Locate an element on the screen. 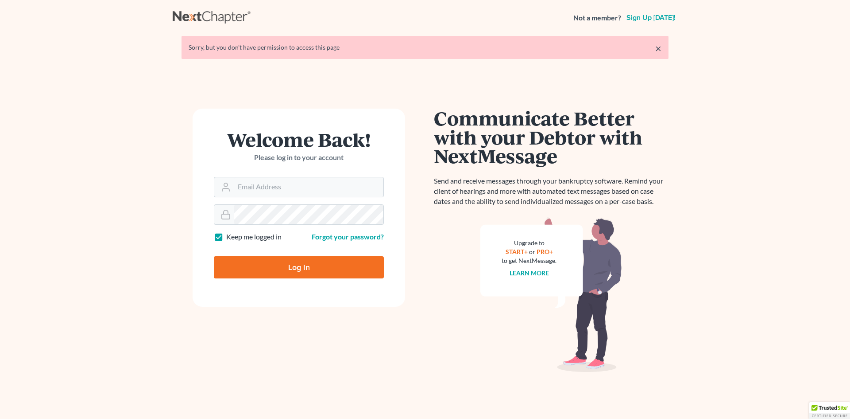  p: Send and receive messages through your bankruptcy software. Remind your client of hearings and mo... is located at coordinates (551, 191).